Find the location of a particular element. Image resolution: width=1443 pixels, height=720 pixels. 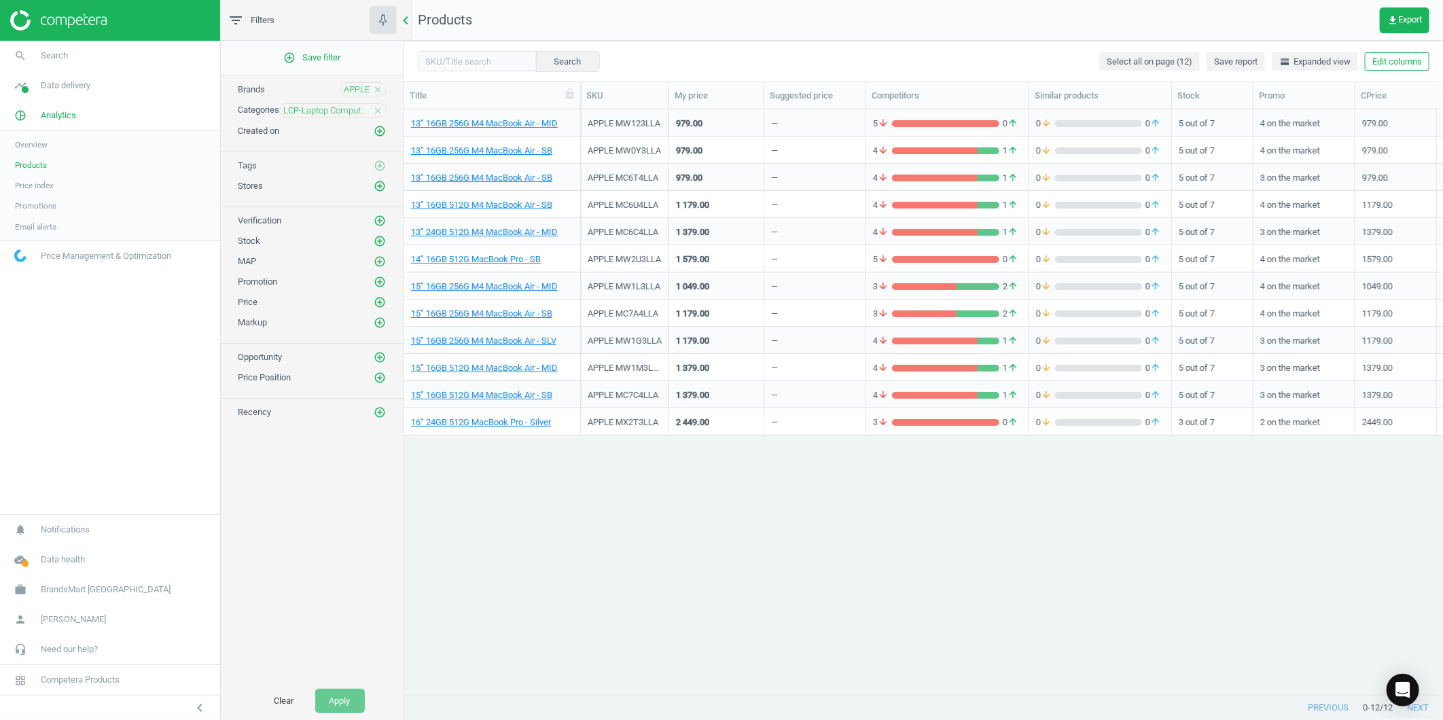

button: Select all on page (12) is located at coordinates (1150, 62).